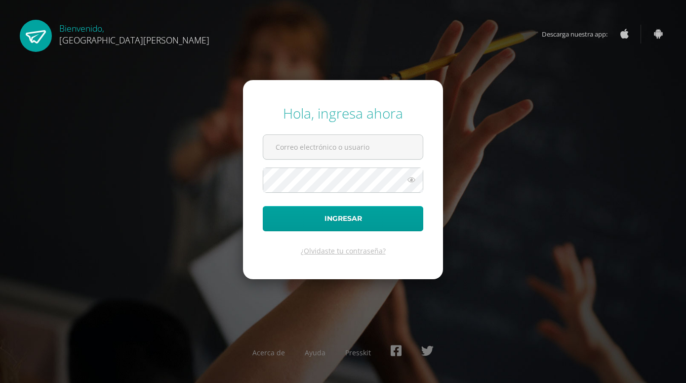 Image resolution: width=686 pixels, height=383 pixels. What do you see at coordinates (358, 352) in the screenshot?
I see `a: Presskit` at bounding box center [358, 352].